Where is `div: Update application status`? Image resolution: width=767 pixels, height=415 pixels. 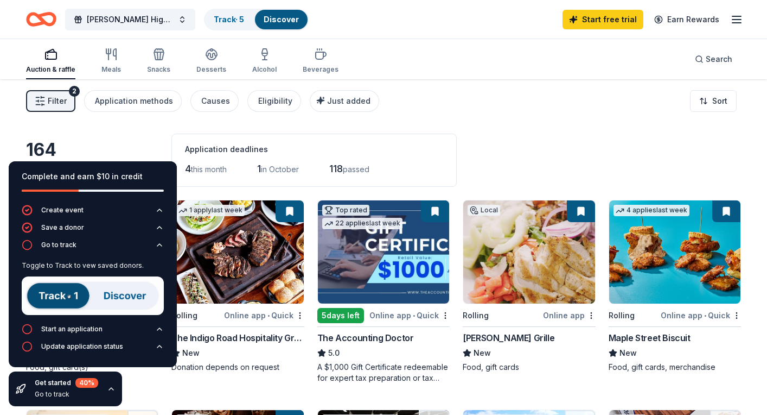 div: Update application status is located at coordinates (82, 346).